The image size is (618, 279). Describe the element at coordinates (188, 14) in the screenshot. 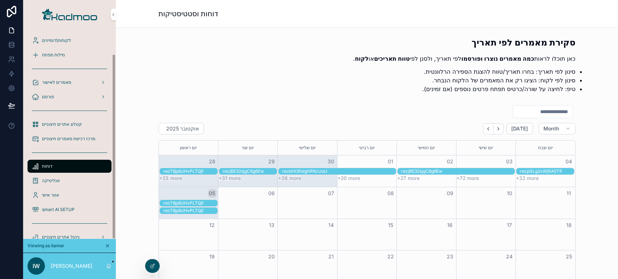

I see `h1: דוחות וסטטיסטיקות` at that location.